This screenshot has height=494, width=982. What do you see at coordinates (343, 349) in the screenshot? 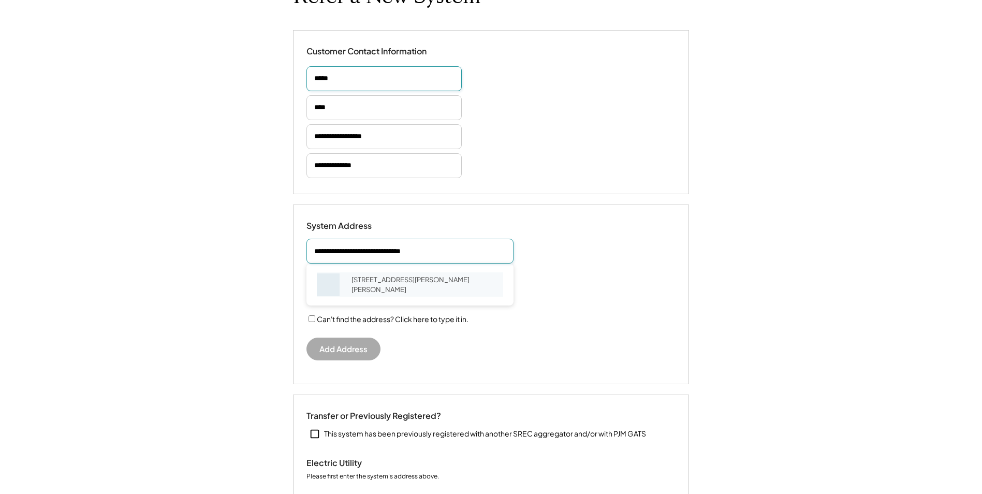
I see `button: Add Address` at bounding box center [343, 349].